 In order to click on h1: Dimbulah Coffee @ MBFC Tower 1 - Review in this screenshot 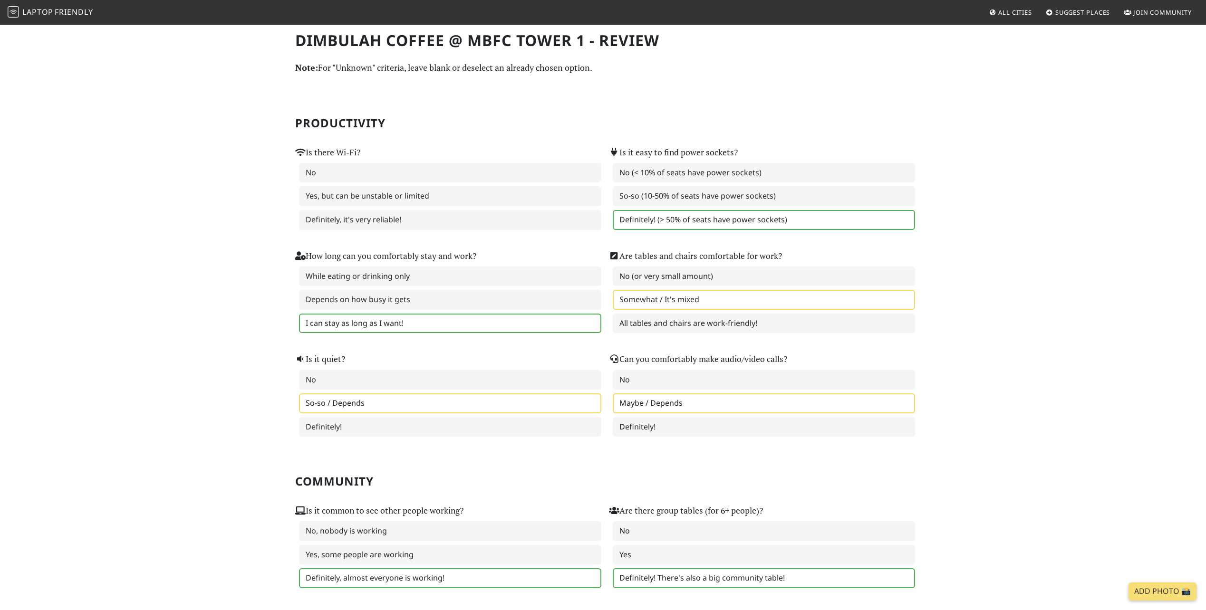, I will do `click(603, 40)`.